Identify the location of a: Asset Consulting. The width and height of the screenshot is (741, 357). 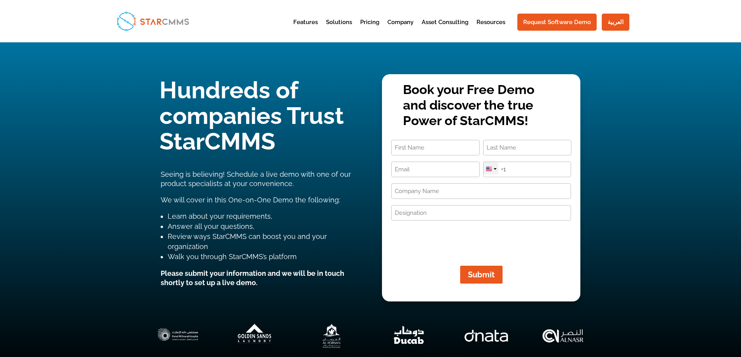
(445, 29).